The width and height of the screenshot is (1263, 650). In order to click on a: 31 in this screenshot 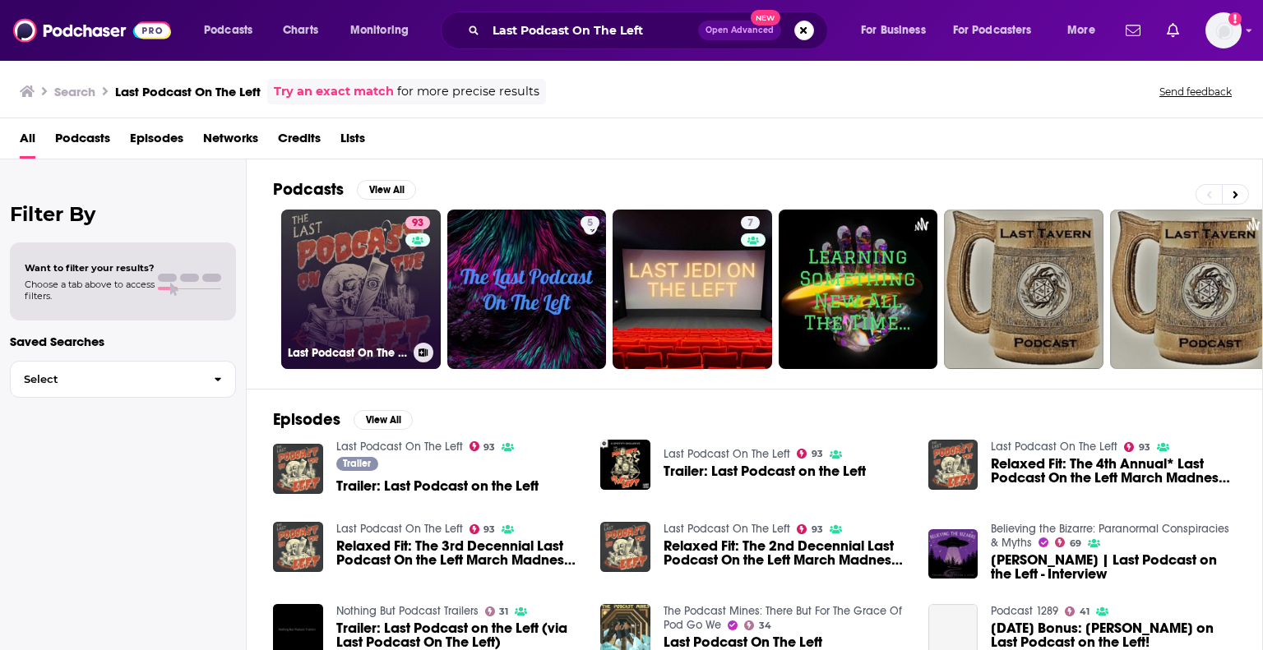, I will do `click(497, 612)`.